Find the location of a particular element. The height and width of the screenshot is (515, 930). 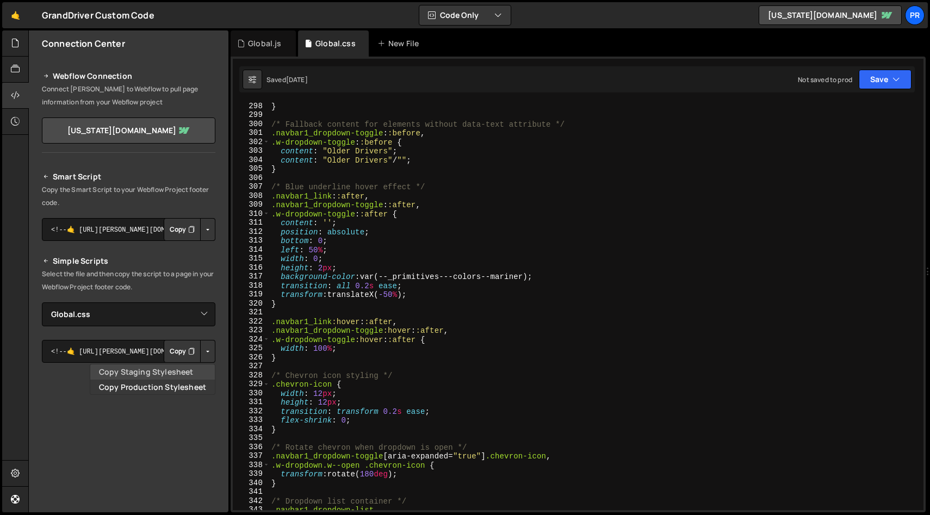

div: 320 is located at coordinates (251, 303).